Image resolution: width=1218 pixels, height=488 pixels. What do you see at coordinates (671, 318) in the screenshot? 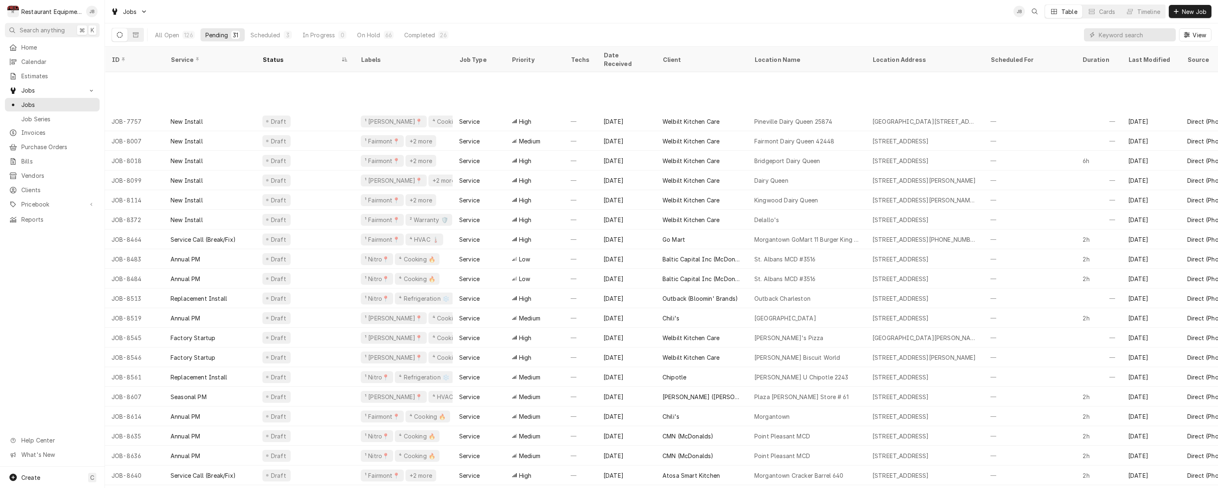
I see `div: Chili's` at bounding box center [671, 318].